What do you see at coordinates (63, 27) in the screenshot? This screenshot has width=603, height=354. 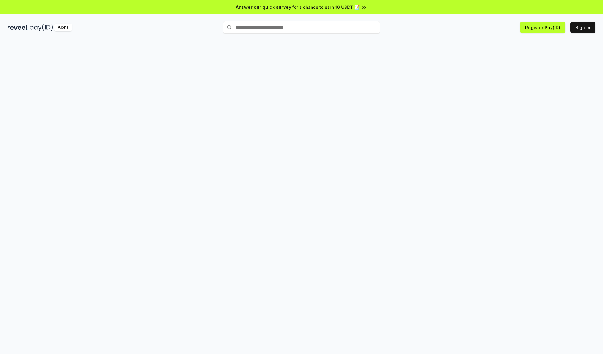 I see `div: Alpha` at bounding box center [63, 27].